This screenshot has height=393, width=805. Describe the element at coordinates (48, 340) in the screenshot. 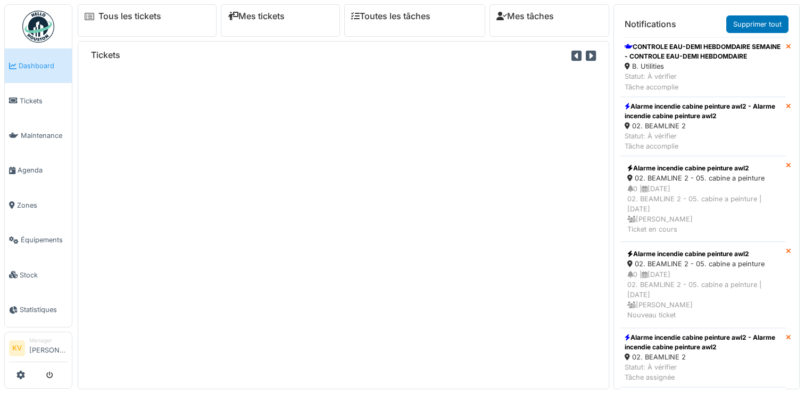

I see `div: Manager` at that location.